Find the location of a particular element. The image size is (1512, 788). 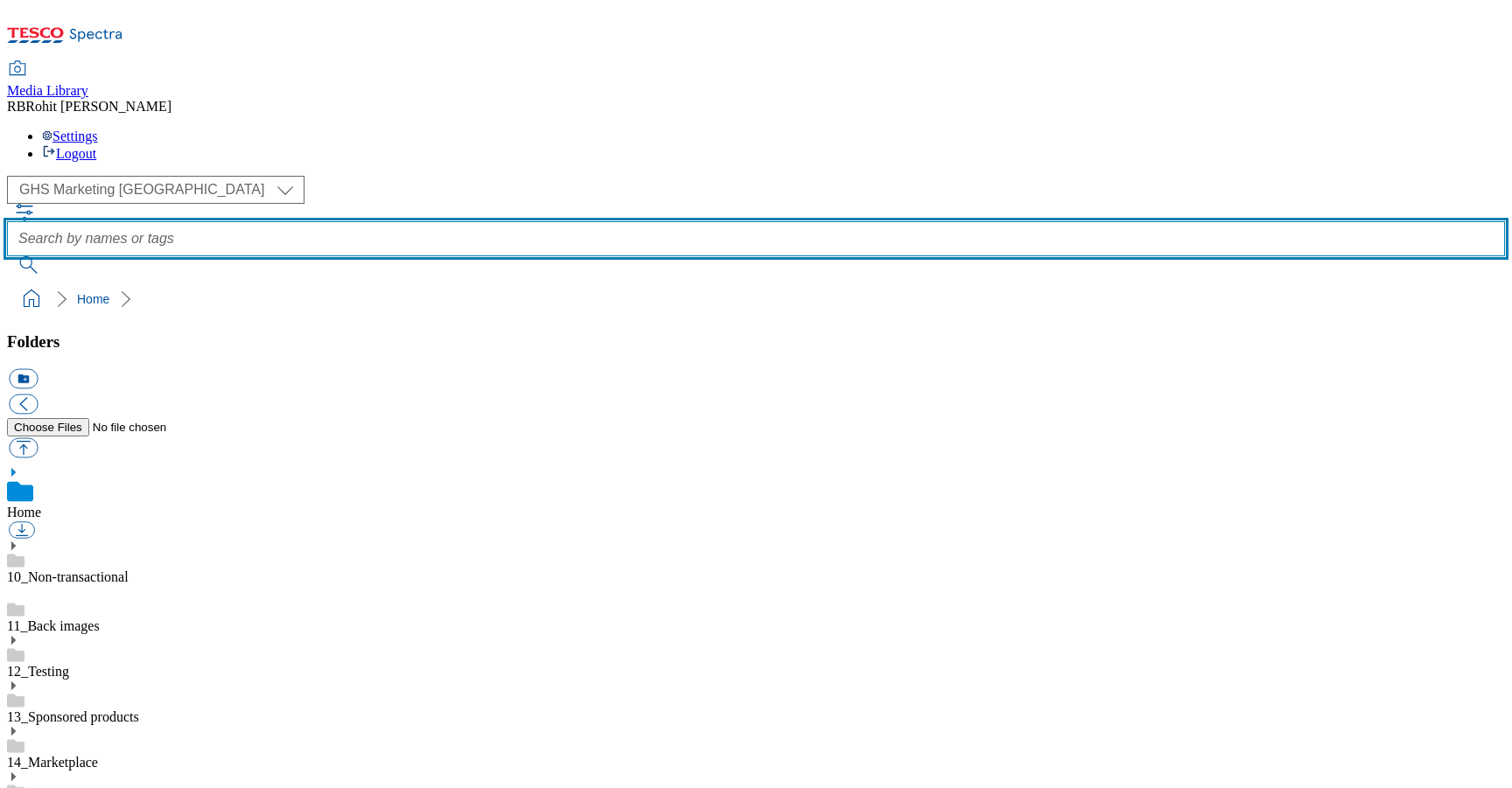

input: Search by names or tags is located at coordinates (756, 239).